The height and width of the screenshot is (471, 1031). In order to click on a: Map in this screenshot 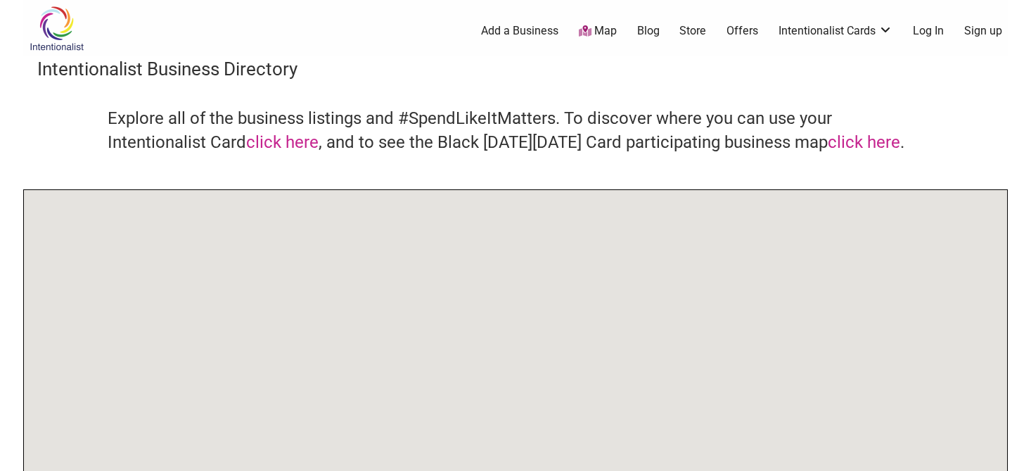, I will do `click(598, 31)`.